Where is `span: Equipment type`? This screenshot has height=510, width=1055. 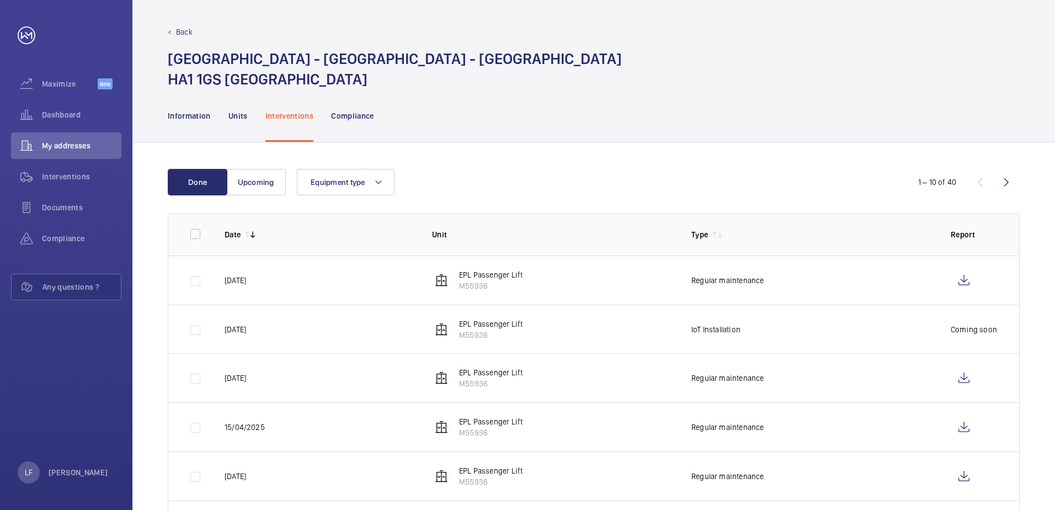 span: Equipment type is located at coordinates (338, 182).